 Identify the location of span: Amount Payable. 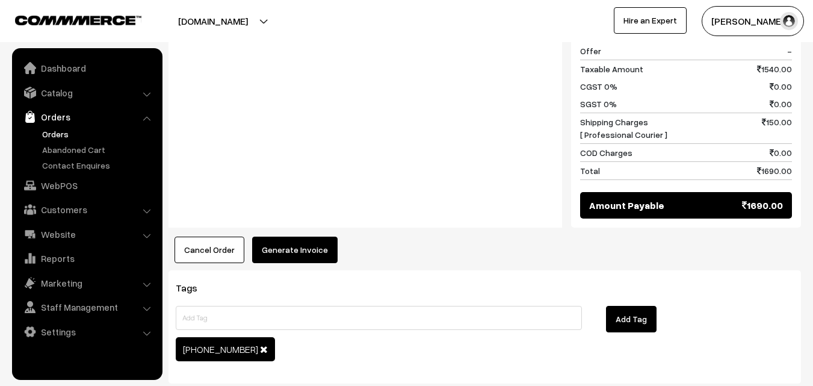
(626, 205).